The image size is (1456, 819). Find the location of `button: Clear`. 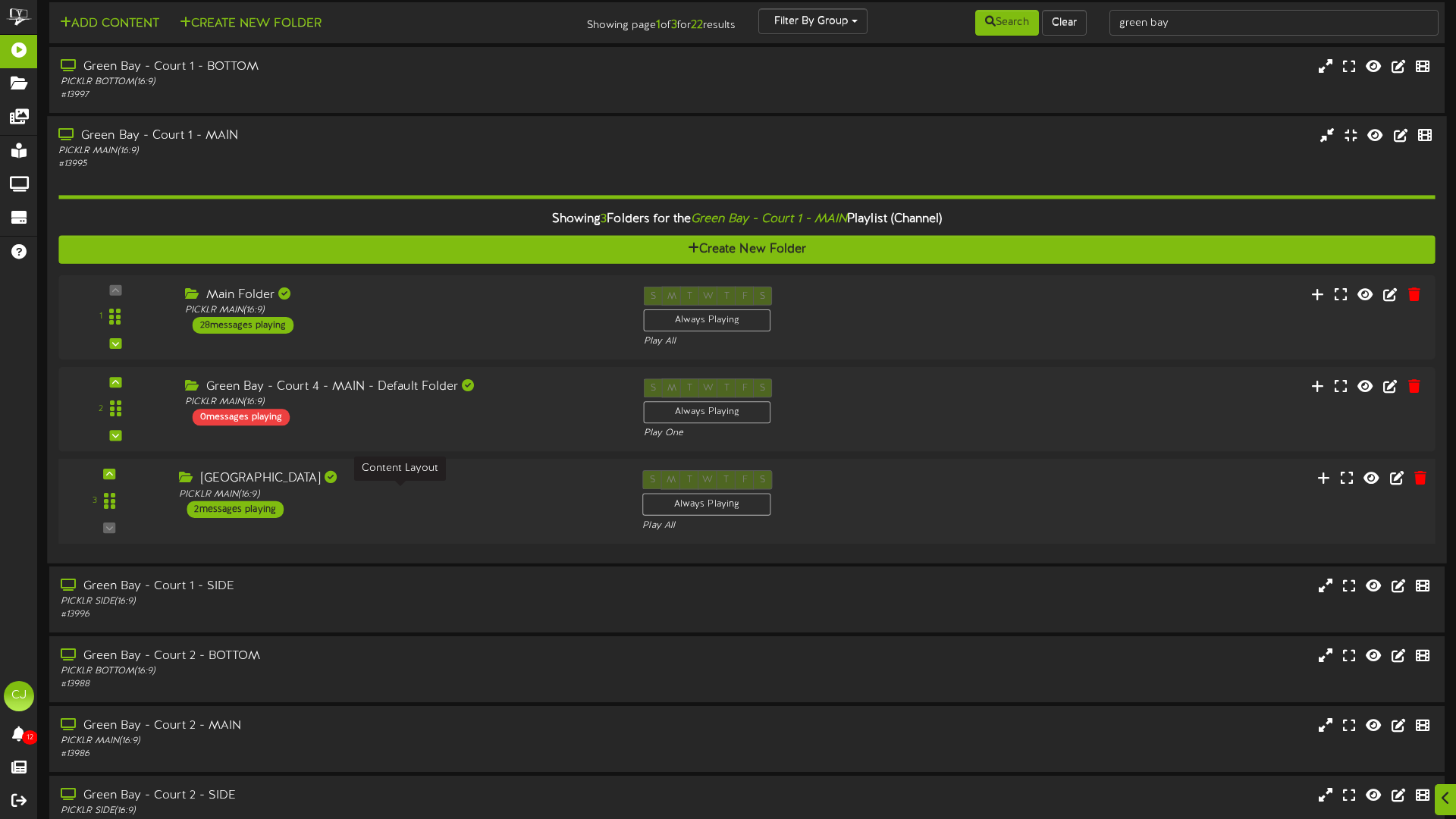

button: Clear is located at coordinates (1064, 22).